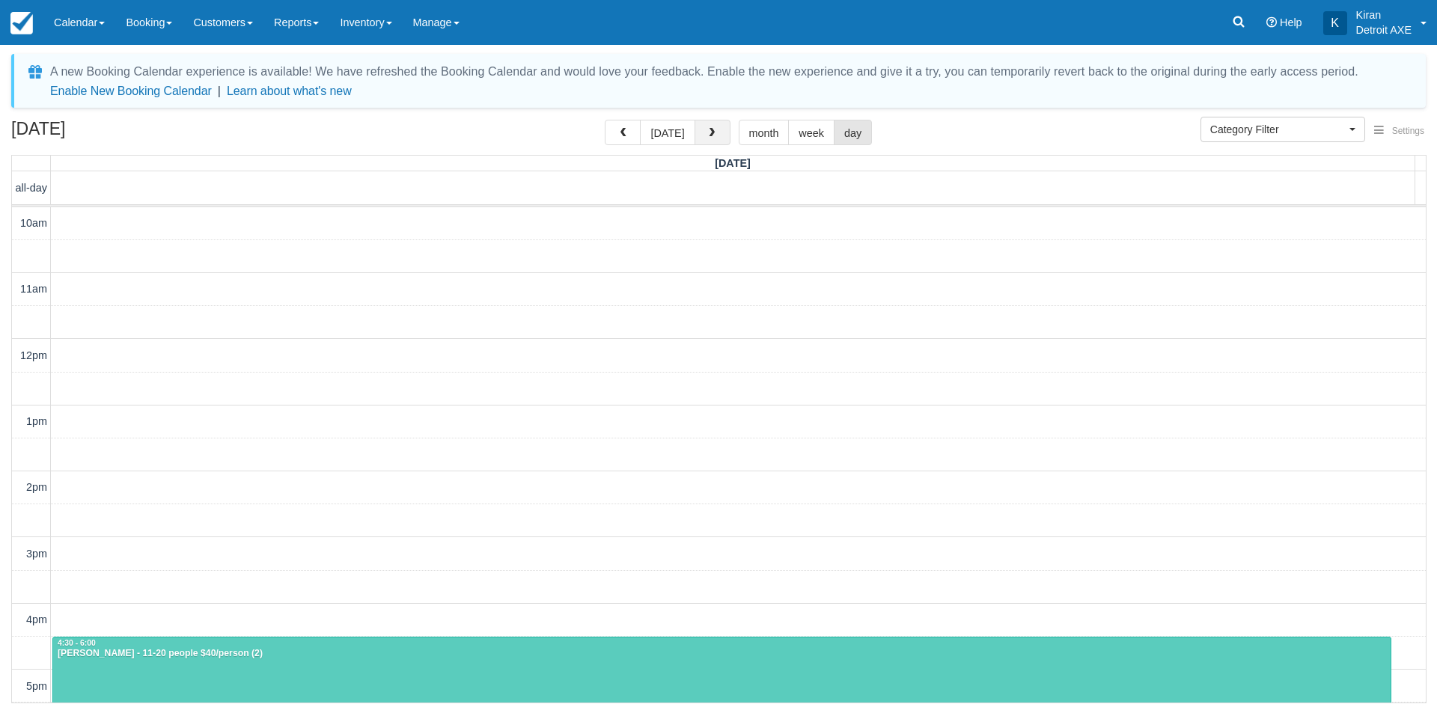  What do you see at coordinates (22, 23) in the screenshot?
I see `img: checkfront-main-nav-mini-logo.png` at bounding box center [22, 23].